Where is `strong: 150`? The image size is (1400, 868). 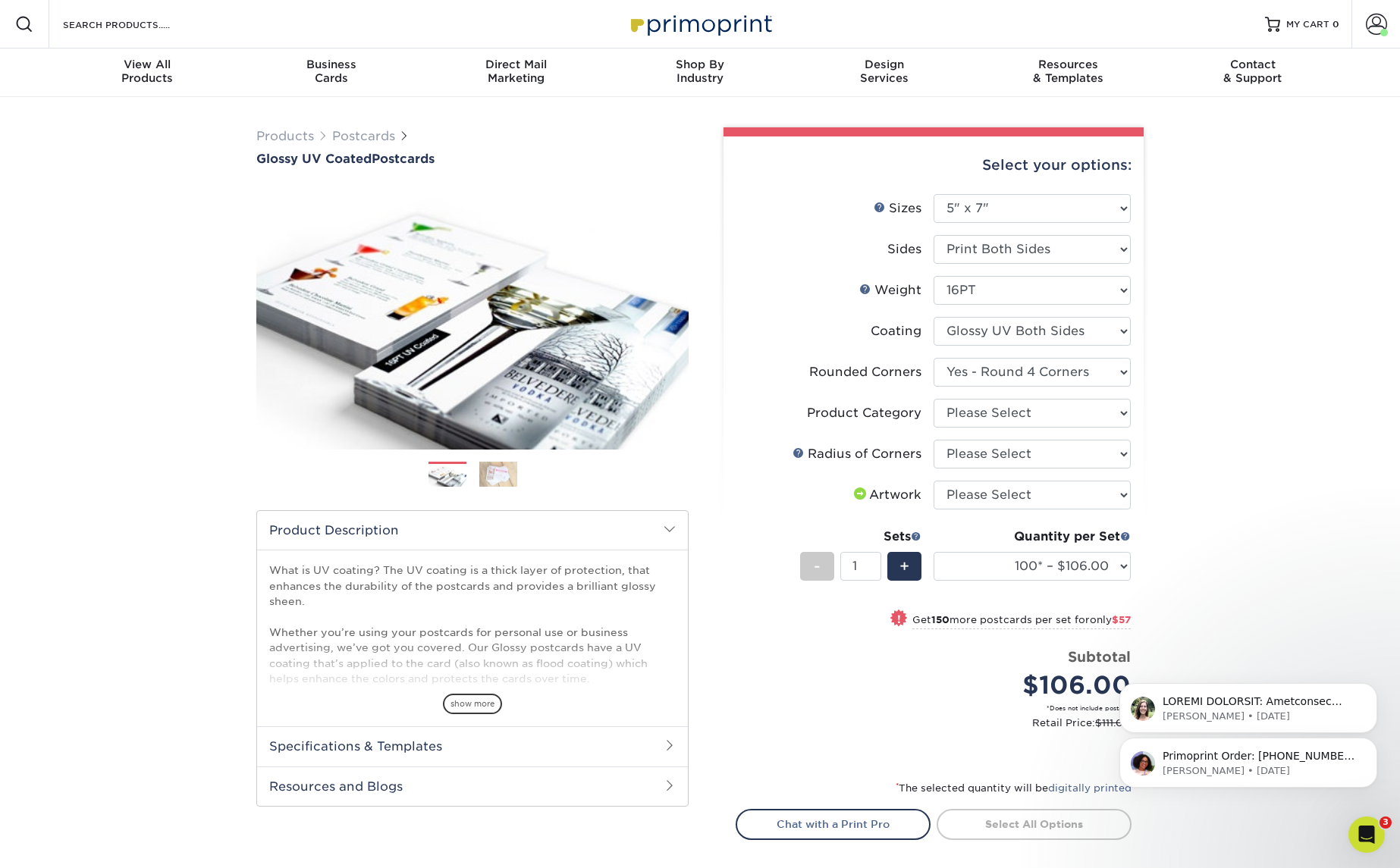 strong: 150 is located at coordinates (941, 620).